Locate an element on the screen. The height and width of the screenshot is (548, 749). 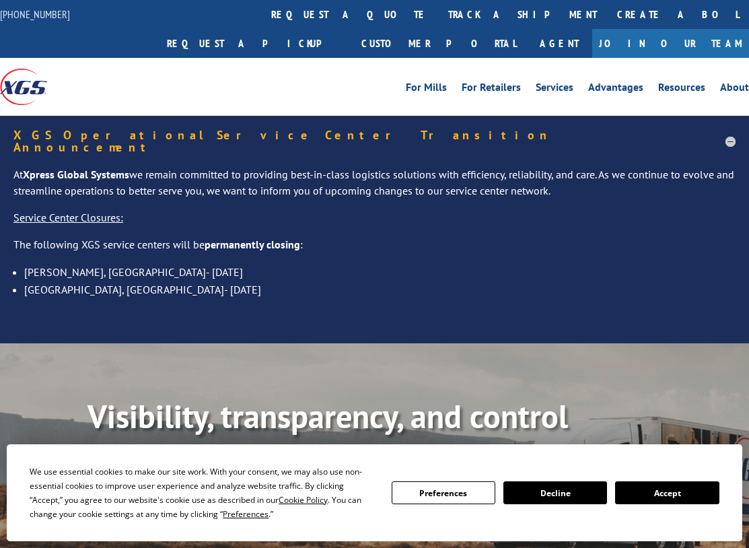
a: Advantages is located at coordinates (616, 90).